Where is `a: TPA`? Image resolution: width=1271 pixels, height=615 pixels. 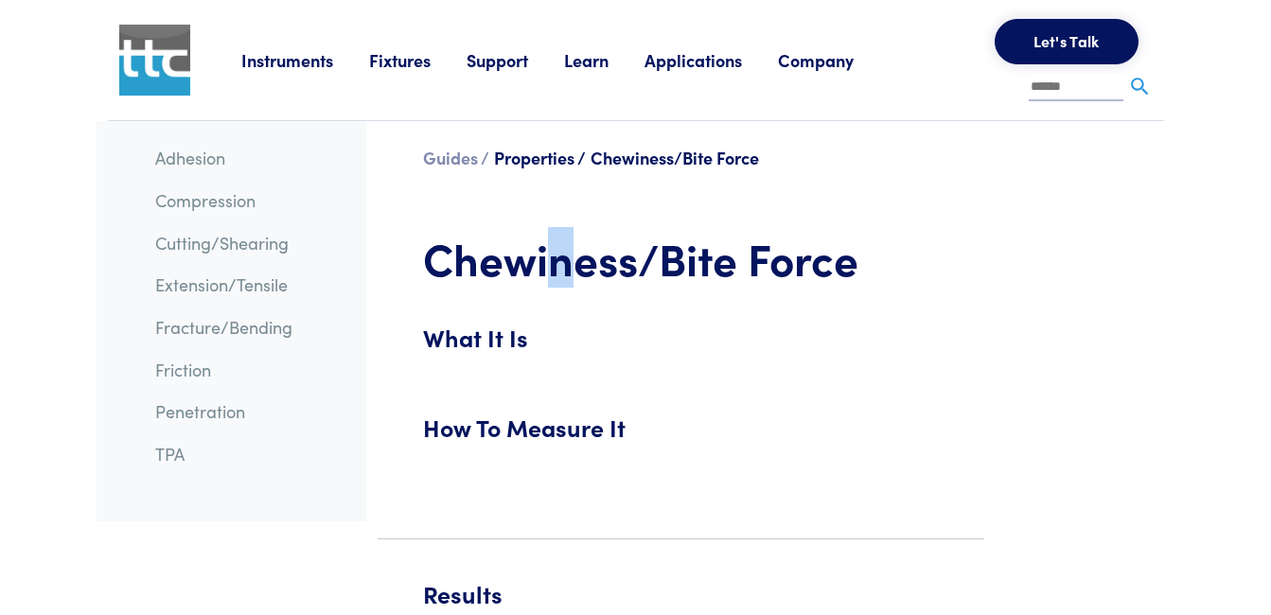 a: TPA is located at coordinates (169, 453).